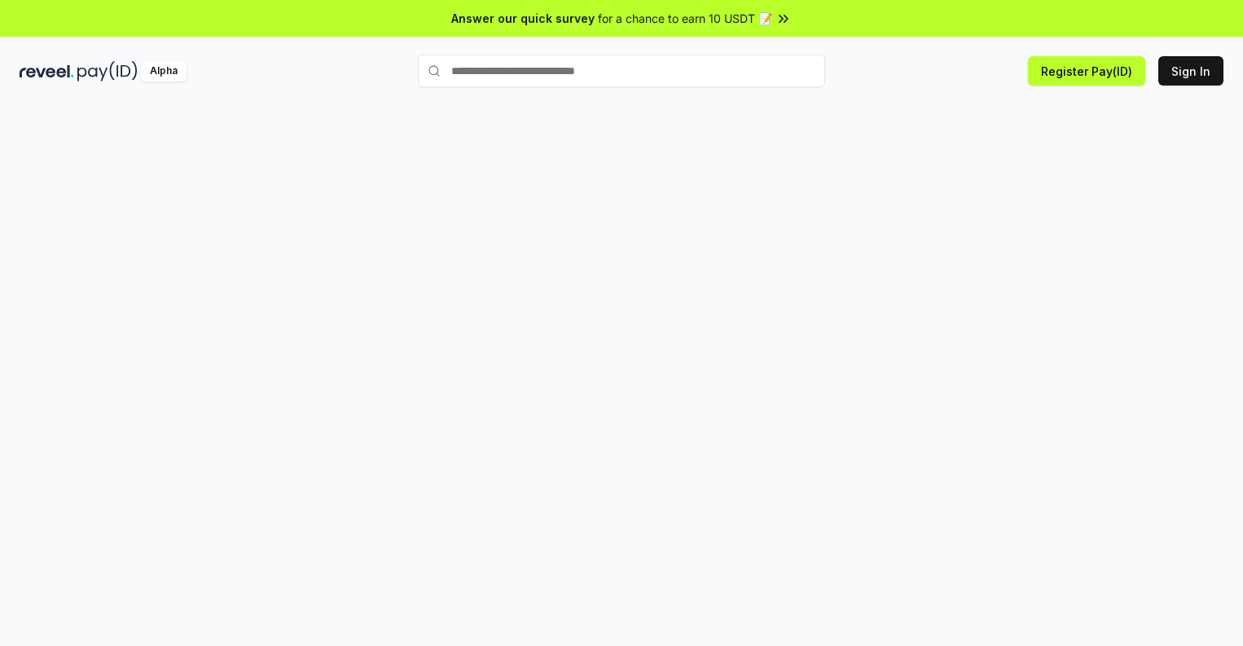 The width and height of the screenshot is (1243, 646). I want to click on span: for a chance to earn 10 USDT 📝, so click(685, 18).